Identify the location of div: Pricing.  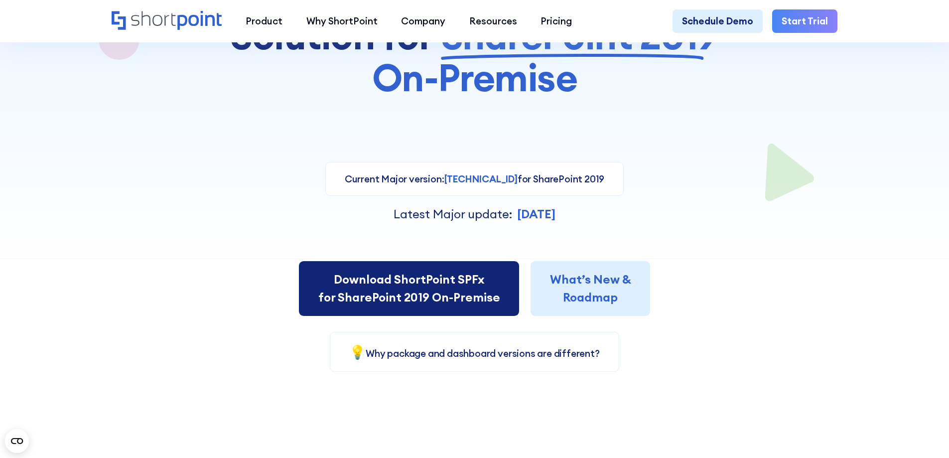
(556, 21).